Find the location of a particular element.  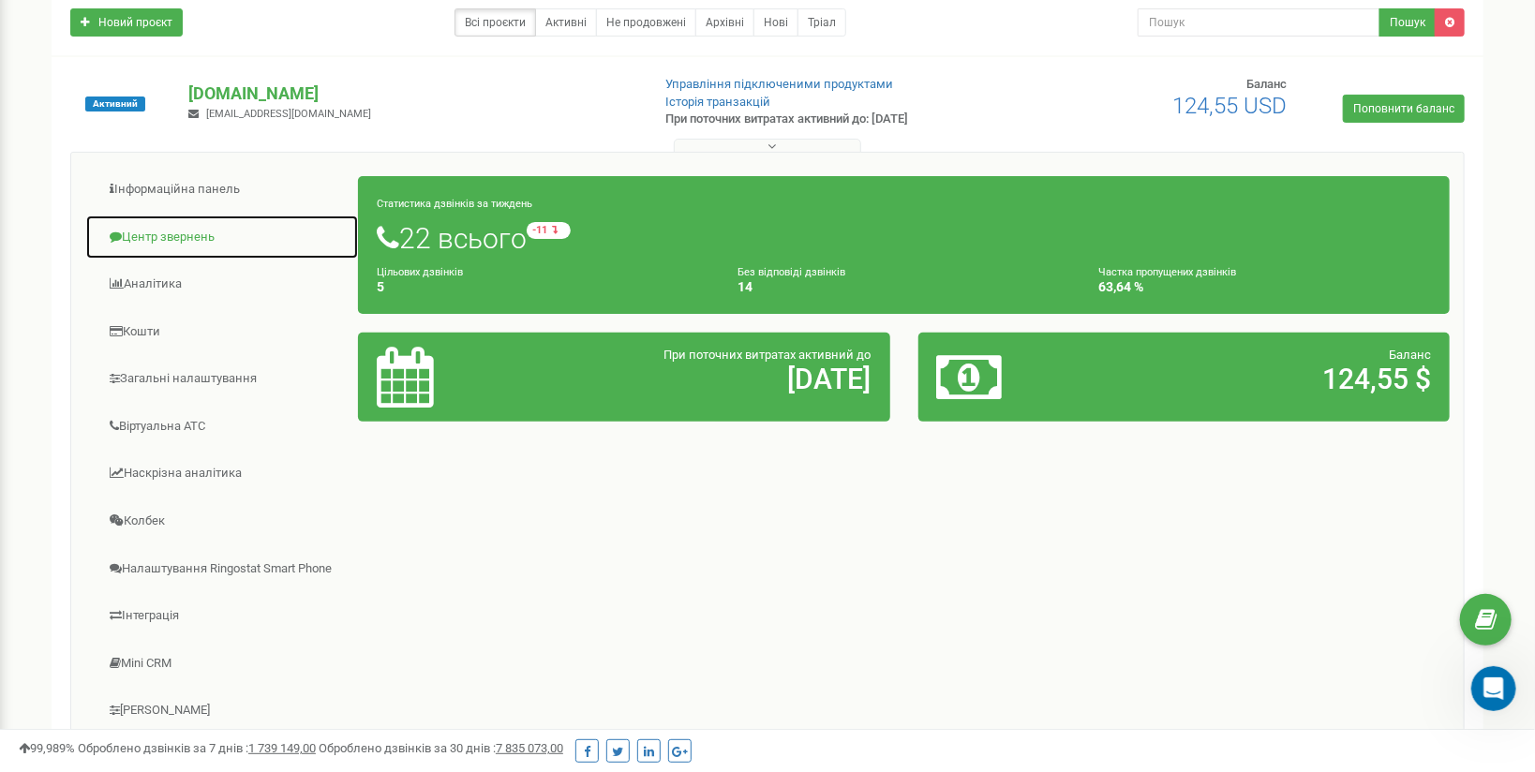

small: -11 is located at coordinates (548, 231).